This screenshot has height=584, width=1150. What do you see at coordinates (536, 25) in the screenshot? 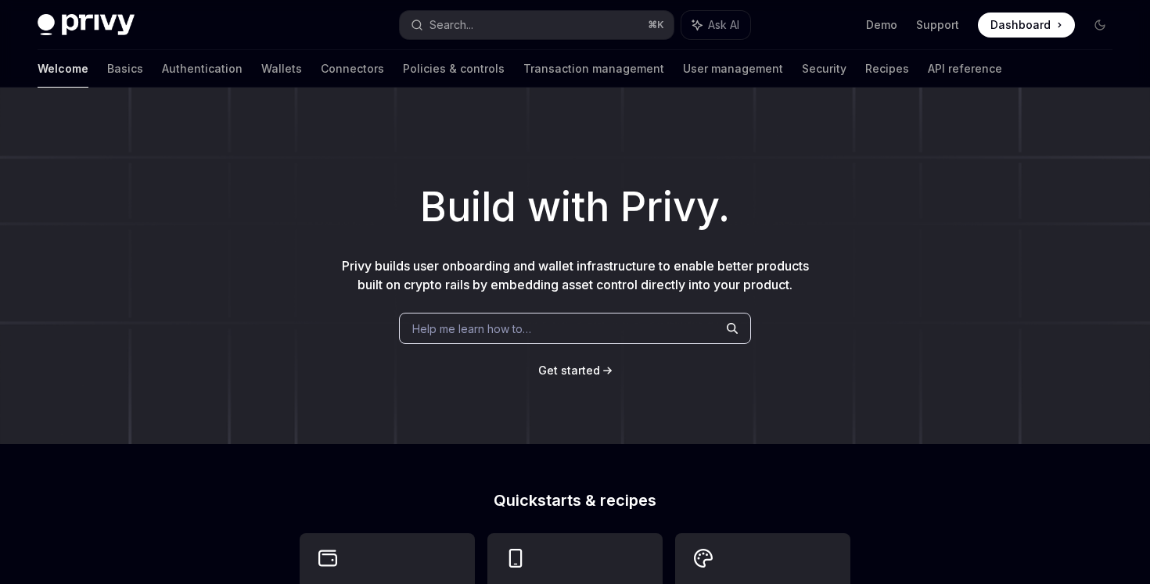
I see `button: Search...⌘K` at bounding box center [536, 25].